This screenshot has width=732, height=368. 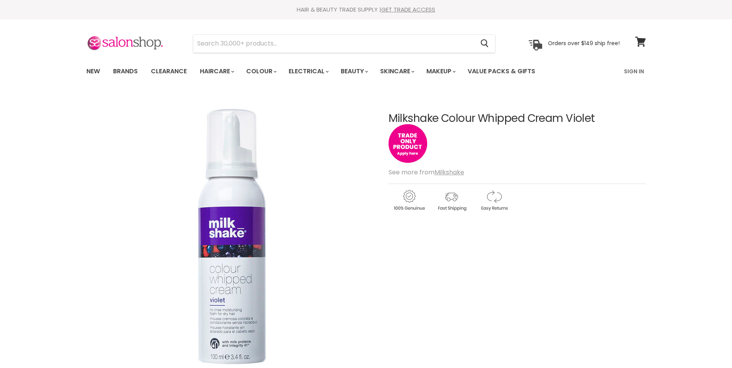 What do you see at coordinates (217, 71) in the screenshot?
I see `a: Haircare` at bounding box center [217, 71].